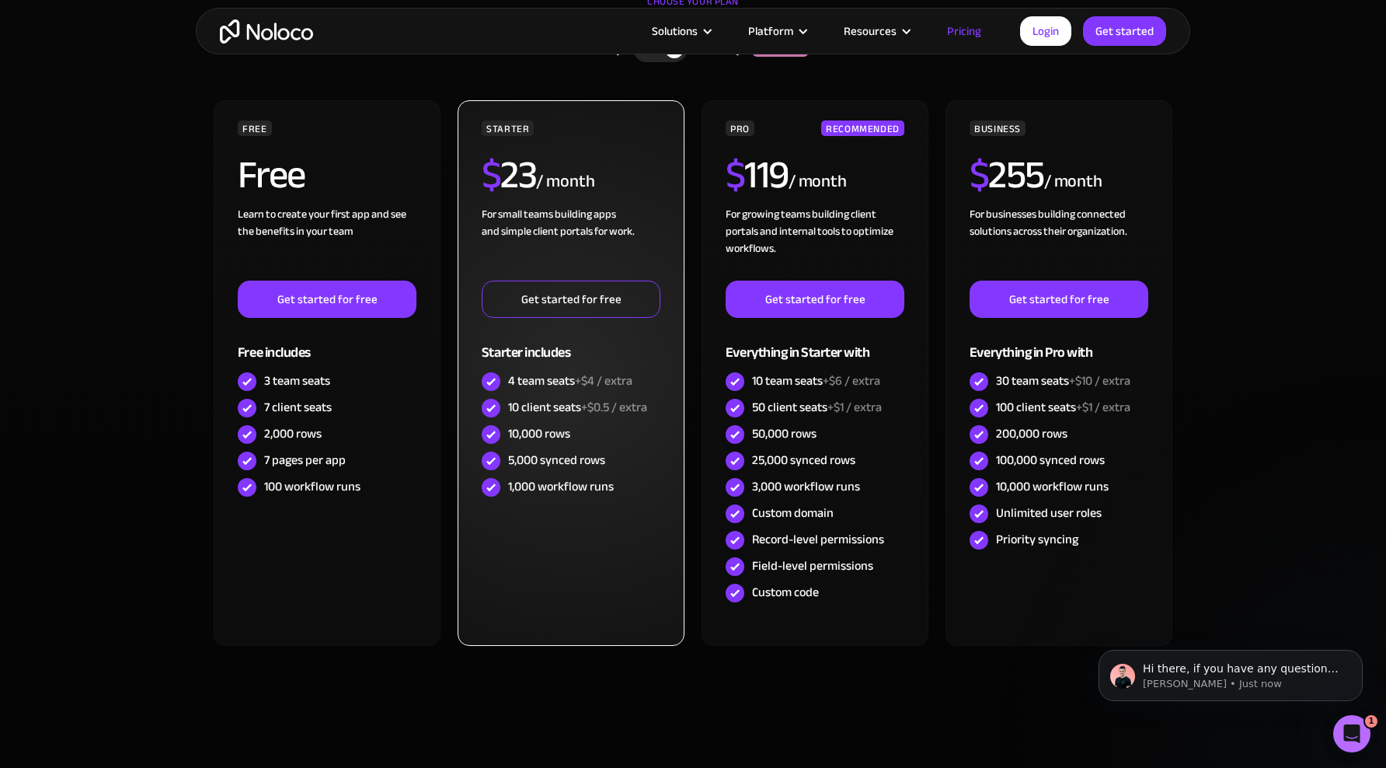  What do you see at coordinates (1059, 243) in the screenshot?
I see `div: For businesses building connected solutions across their organization. ‍` at bounding box center [1059, 243].